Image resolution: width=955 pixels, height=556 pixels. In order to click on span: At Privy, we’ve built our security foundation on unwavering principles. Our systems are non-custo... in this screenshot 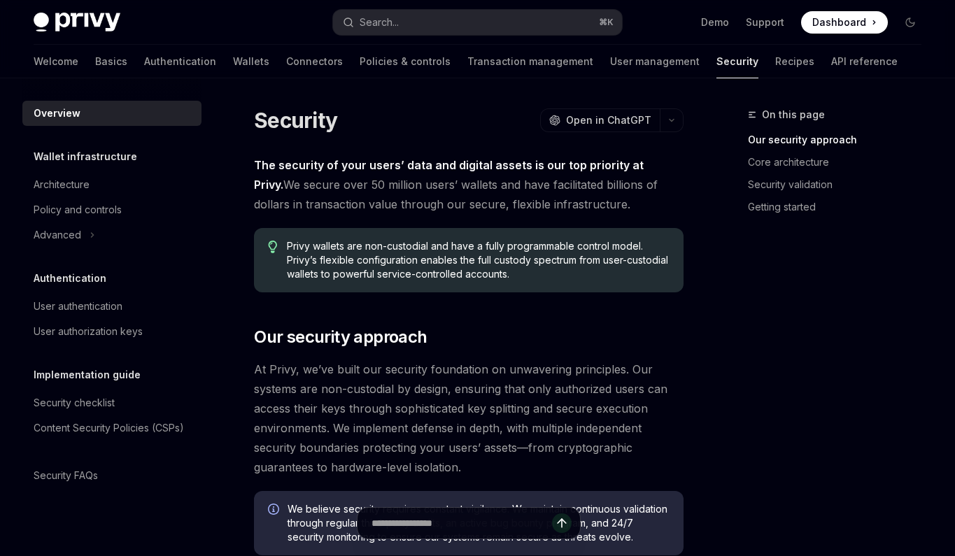, I will do `click(469, 419)`.